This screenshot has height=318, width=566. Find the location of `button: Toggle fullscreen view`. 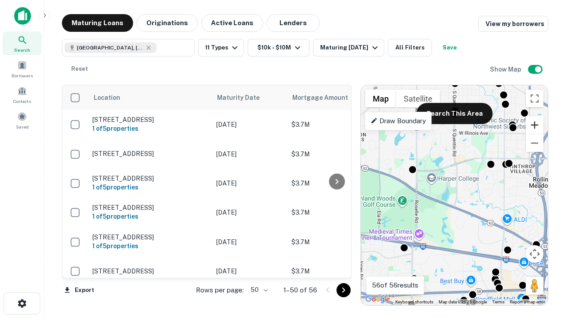

button: Toggle fullscreen view is located at coordinates (534, 99).